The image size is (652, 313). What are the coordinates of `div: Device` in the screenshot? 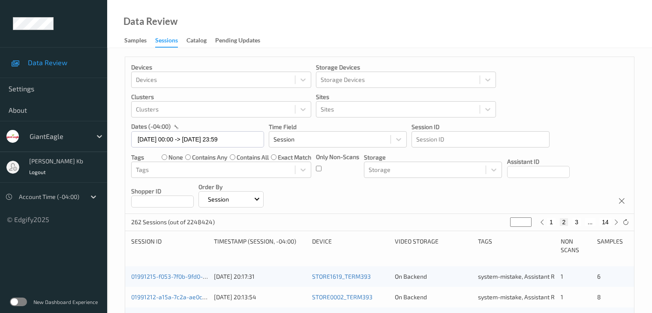 It's located at (350, 246).